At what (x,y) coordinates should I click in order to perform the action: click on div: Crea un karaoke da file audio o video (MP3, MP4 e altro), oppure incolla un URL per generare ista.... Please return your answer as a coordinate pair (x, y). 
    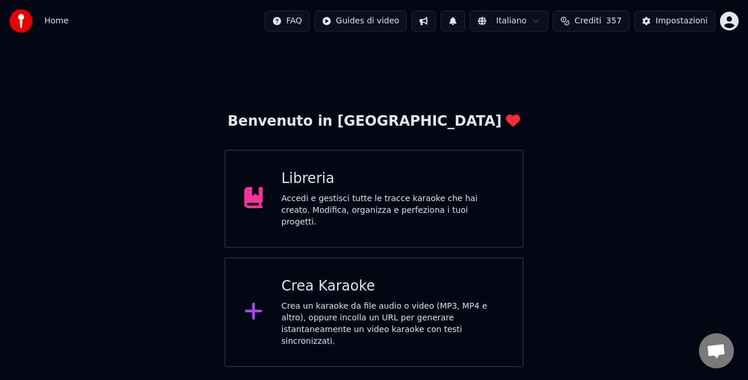
    Looking at the image, I should click on (393, 324).